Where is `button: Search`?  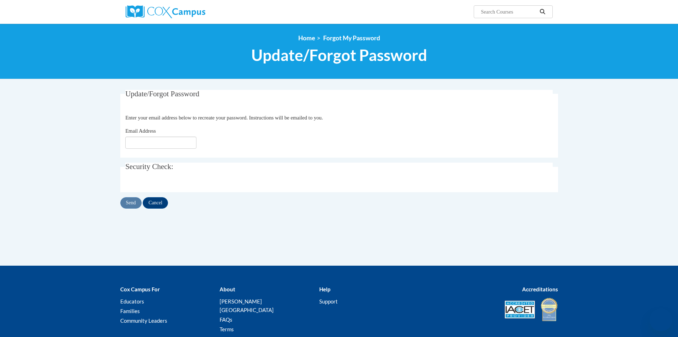
button: Search is located at coordinates (543, 12).